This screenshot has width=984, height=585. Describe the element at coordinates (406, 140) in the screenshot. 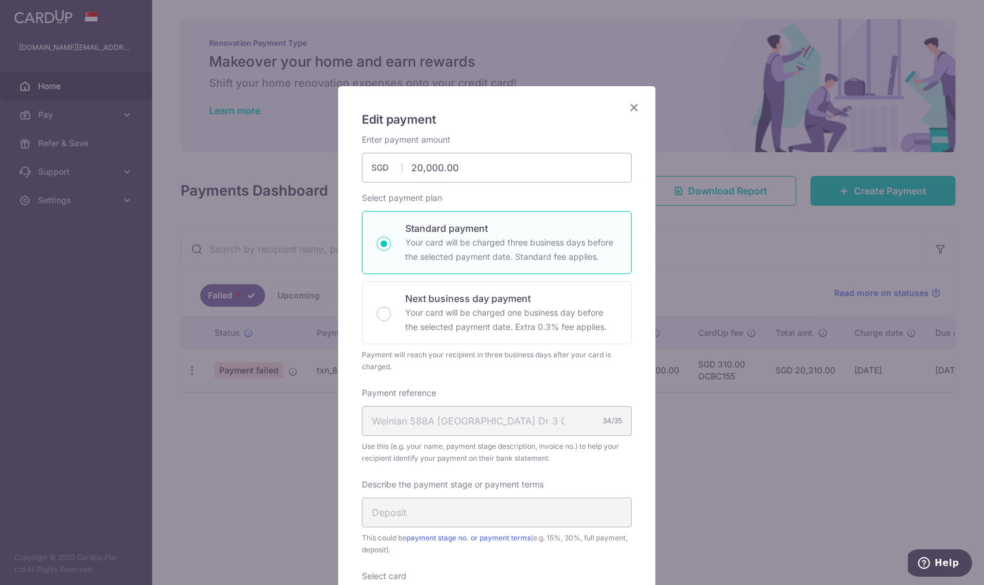

I see `label: Enter payment amount` at that location.